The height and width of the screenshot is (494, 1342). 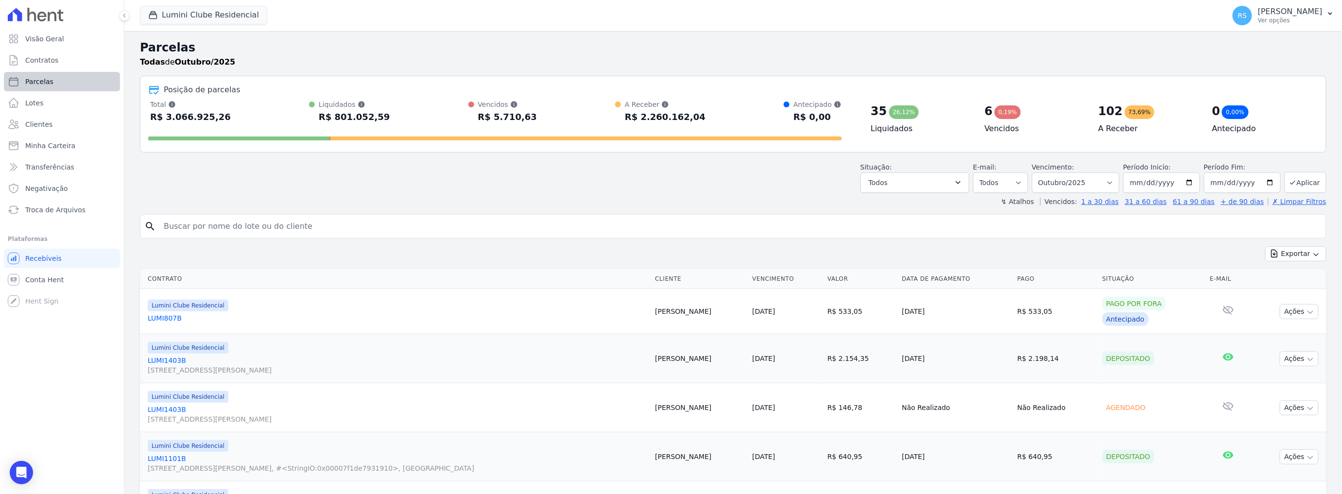 I want to click on strong: Outubro/2025, so click(x=205, y=62).